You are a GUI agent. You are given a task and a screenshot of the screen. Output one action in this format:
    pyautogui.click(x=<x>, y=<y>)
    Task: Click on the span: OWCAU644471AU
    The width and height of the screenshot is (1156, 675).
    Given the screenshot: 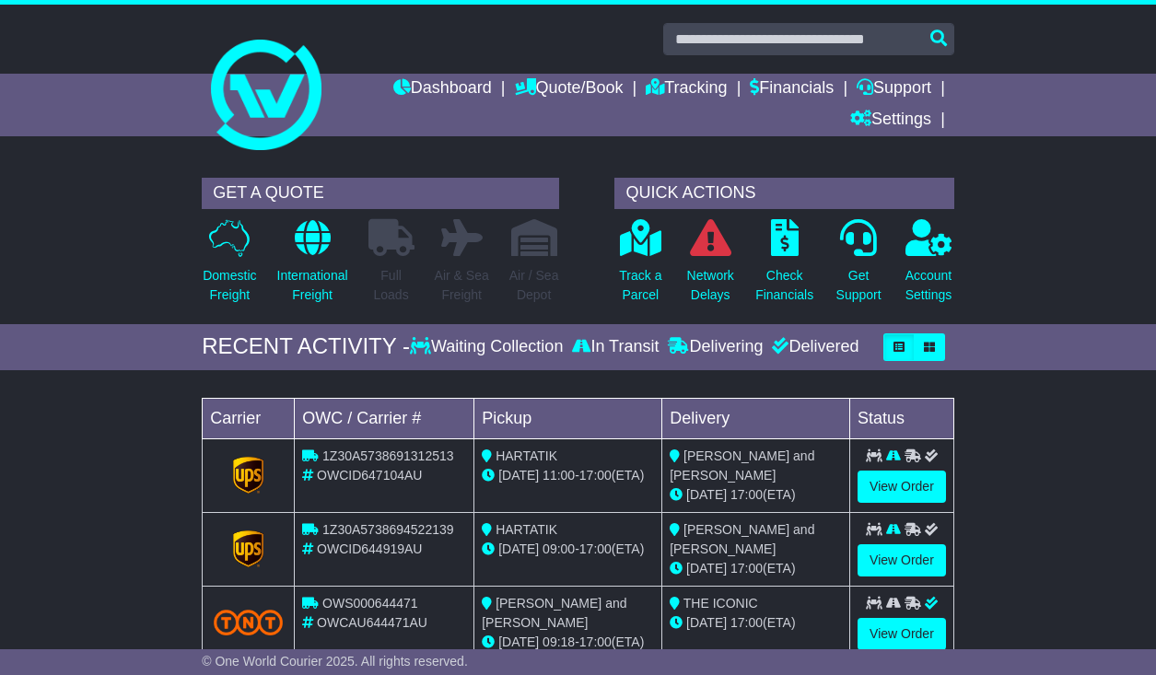 What is the action you would take?
    pyautogui.click(x=372, y=622)
    